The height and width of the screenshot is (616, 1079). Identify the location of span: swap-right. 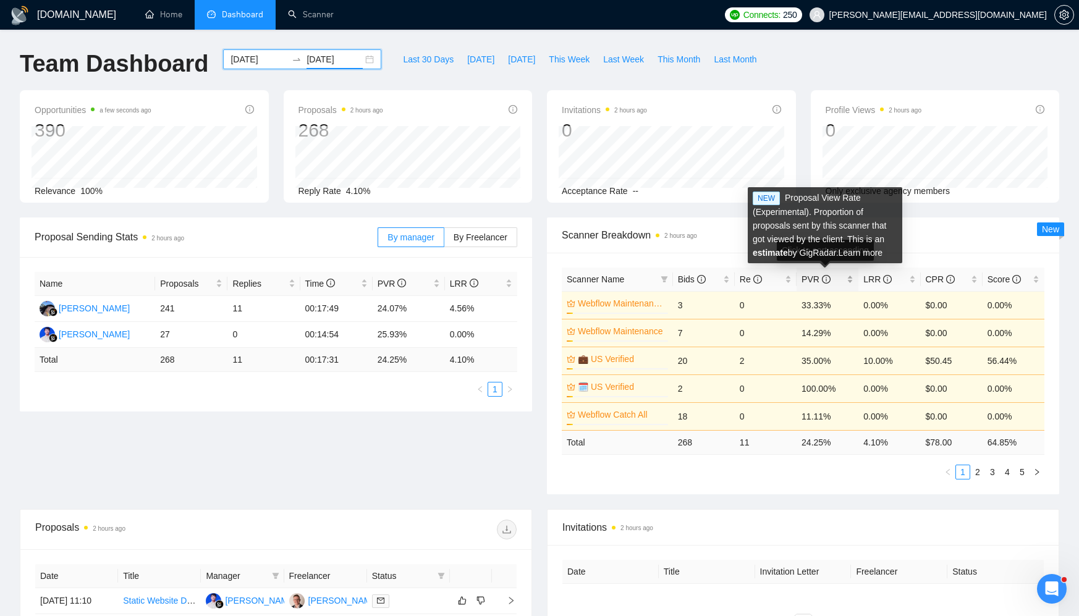
(297, 59).